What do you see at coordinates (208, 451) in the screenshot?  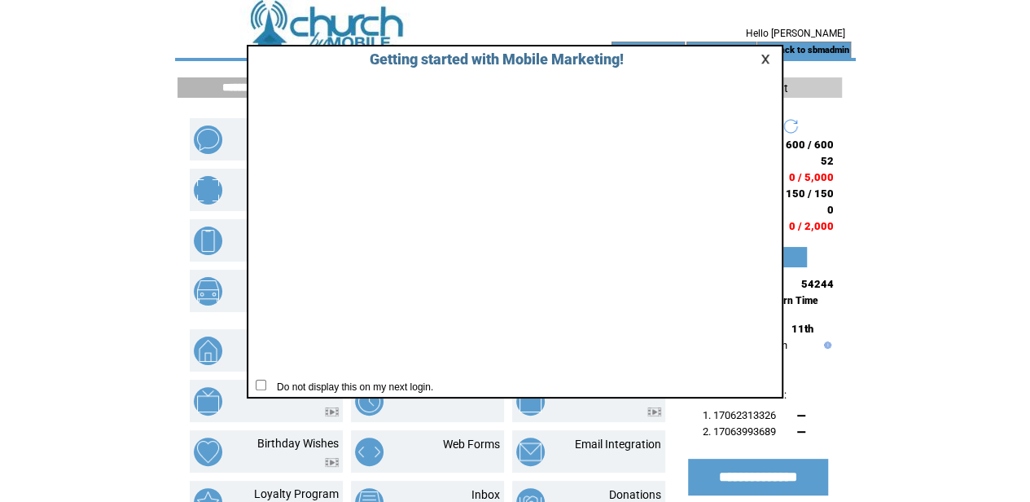 I see `img: birthday-wishes.png` at bounding box center [208, 451].